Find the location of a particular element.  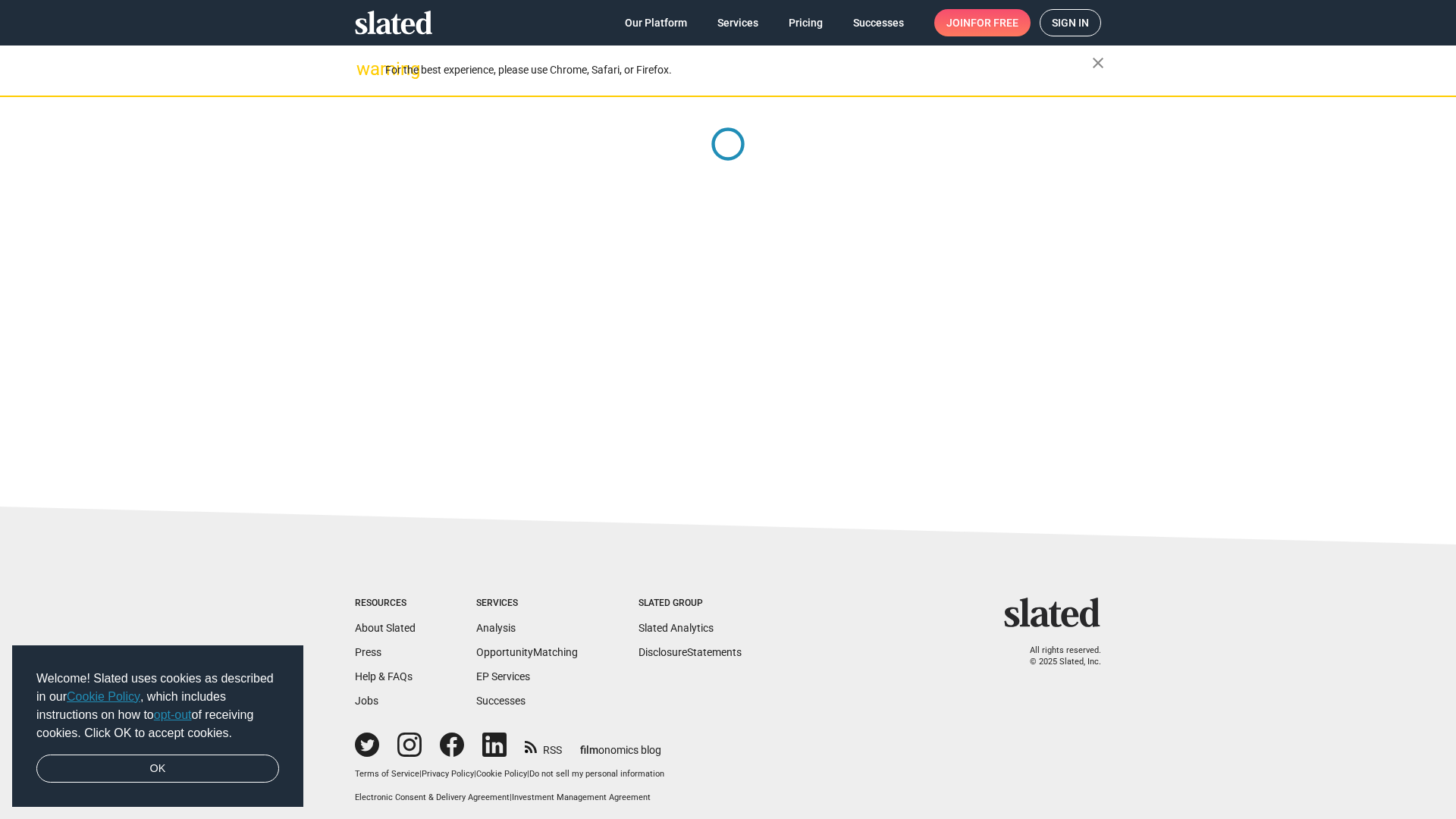

a: Pricing is located at coordinates (805, 22).